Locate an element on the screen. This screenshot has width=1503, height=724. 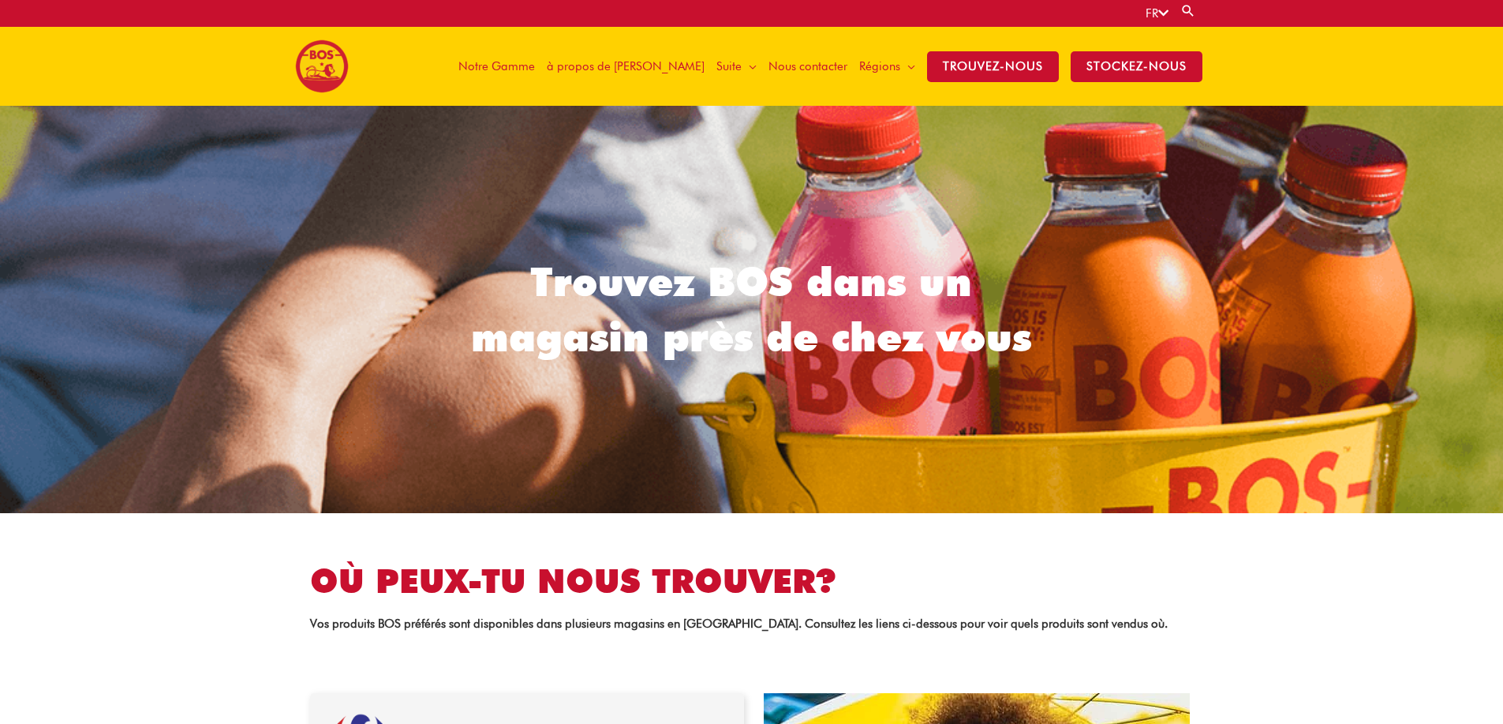
span: Régions is located at coordinates (880, 66).